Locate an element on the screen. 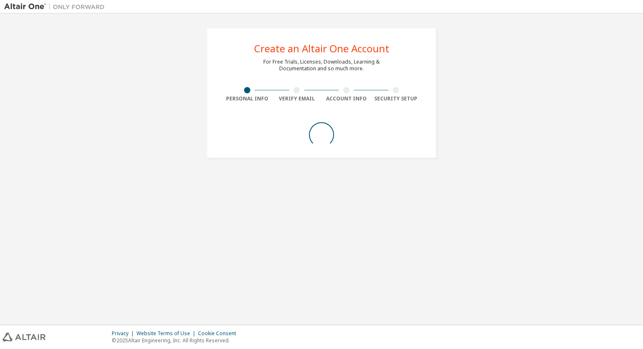 The width and height of the screenshot is (643, 349). div: For Free Trials, Licenses, Downloads, Learning & Documentation and so much more. is located at coordinates (322, 65).